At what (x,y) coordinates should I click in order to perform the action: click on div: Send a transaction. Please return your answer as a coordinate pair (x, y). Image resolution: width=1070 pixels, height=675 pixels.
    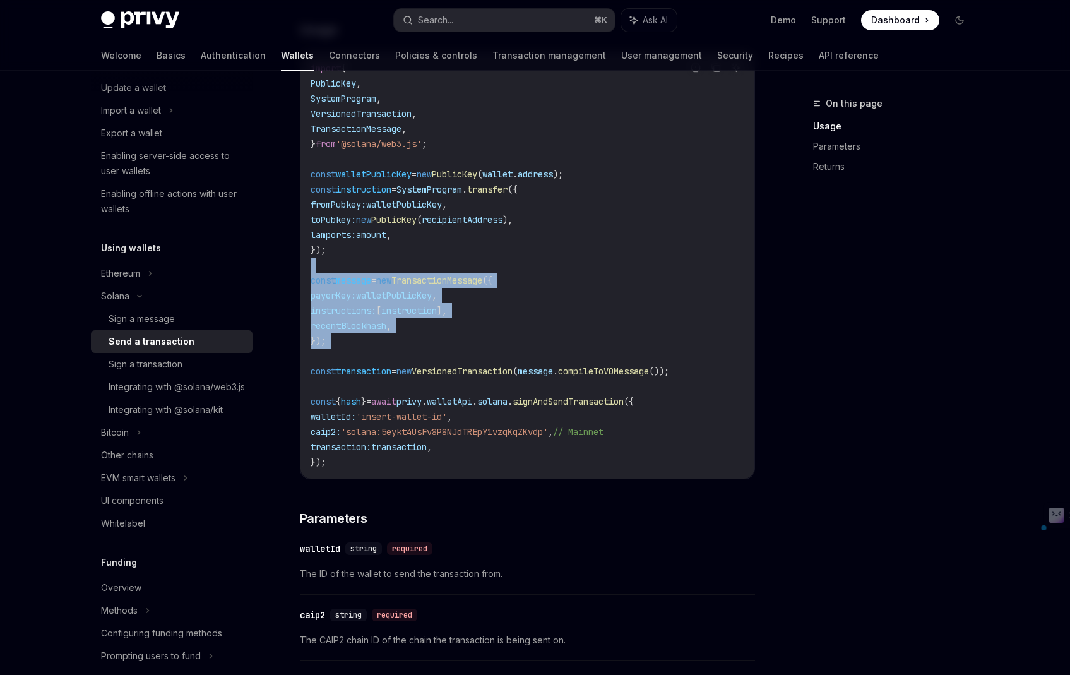
    Looking at the image, I should click on (152, 342).